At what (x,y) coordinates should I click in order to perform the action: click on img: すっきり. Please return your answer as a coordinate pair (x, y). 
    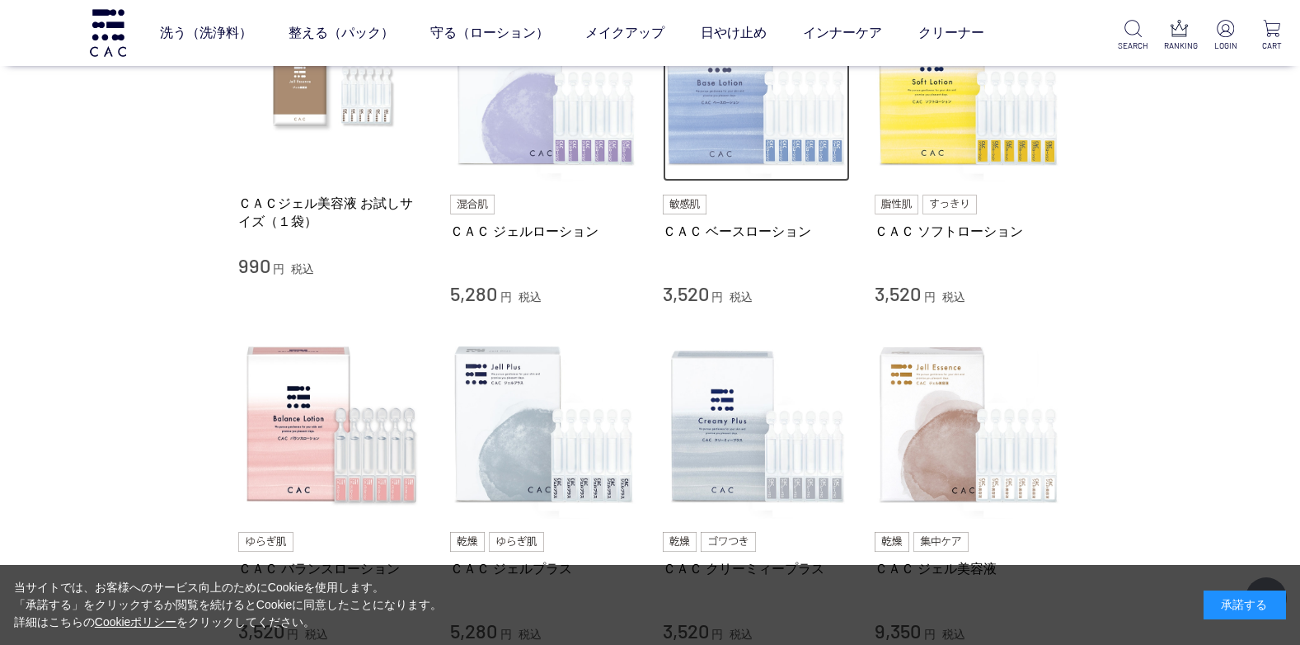
    Looking at the image, I should click on (950, 204).